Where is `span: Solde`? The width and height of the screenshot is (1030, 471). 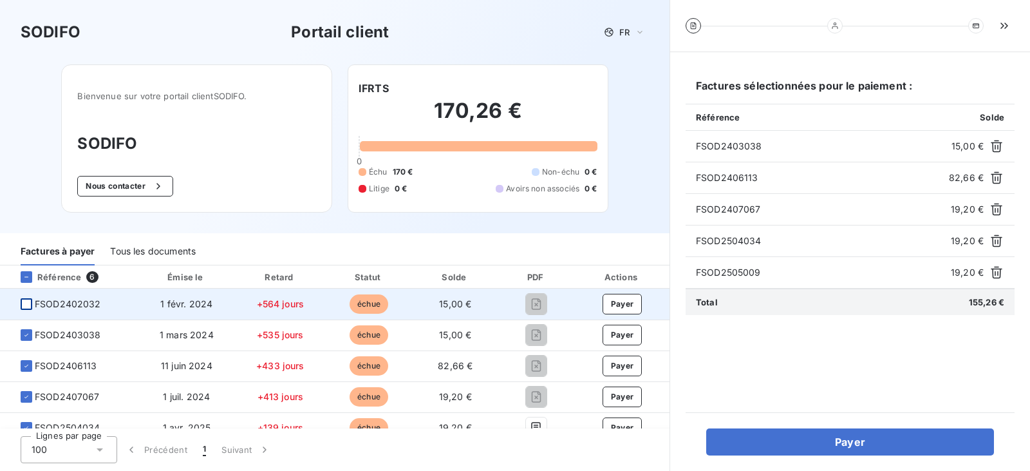
span: Solde is located at coordinates (992, 117).